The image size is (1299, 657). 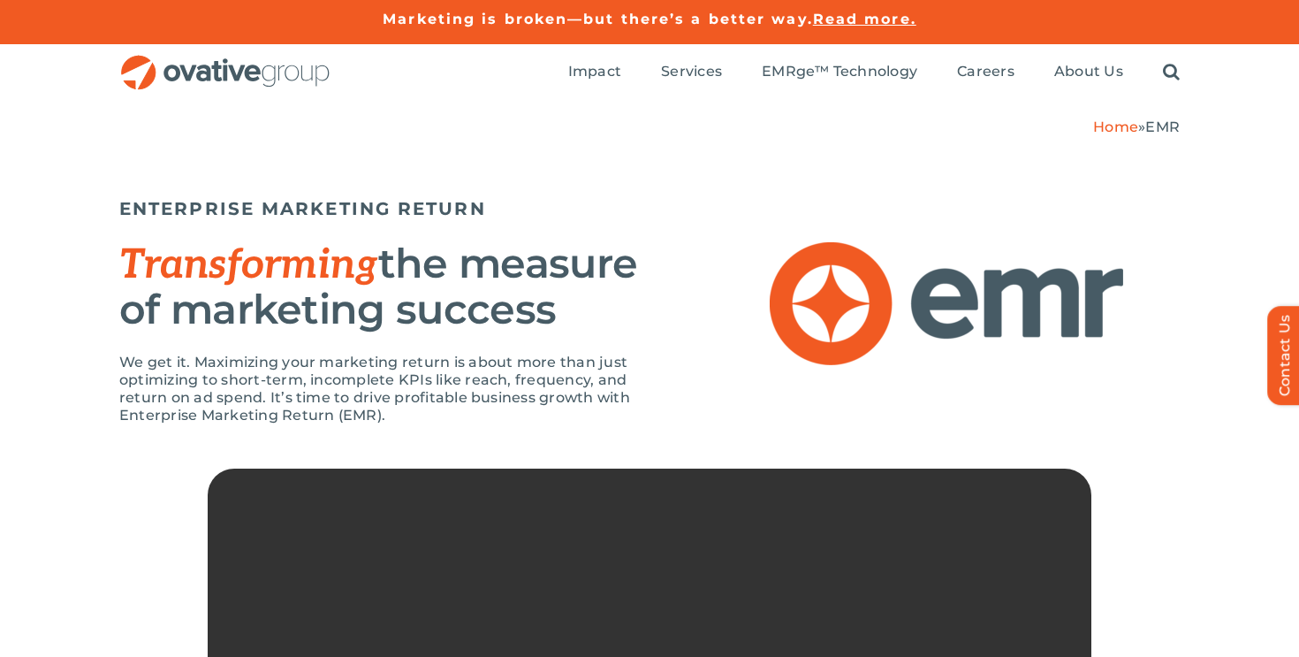 What do you see at coordinates (1089, 72) in the screenshot?
I see `span: About Us` at bounding box center [1089, 72].